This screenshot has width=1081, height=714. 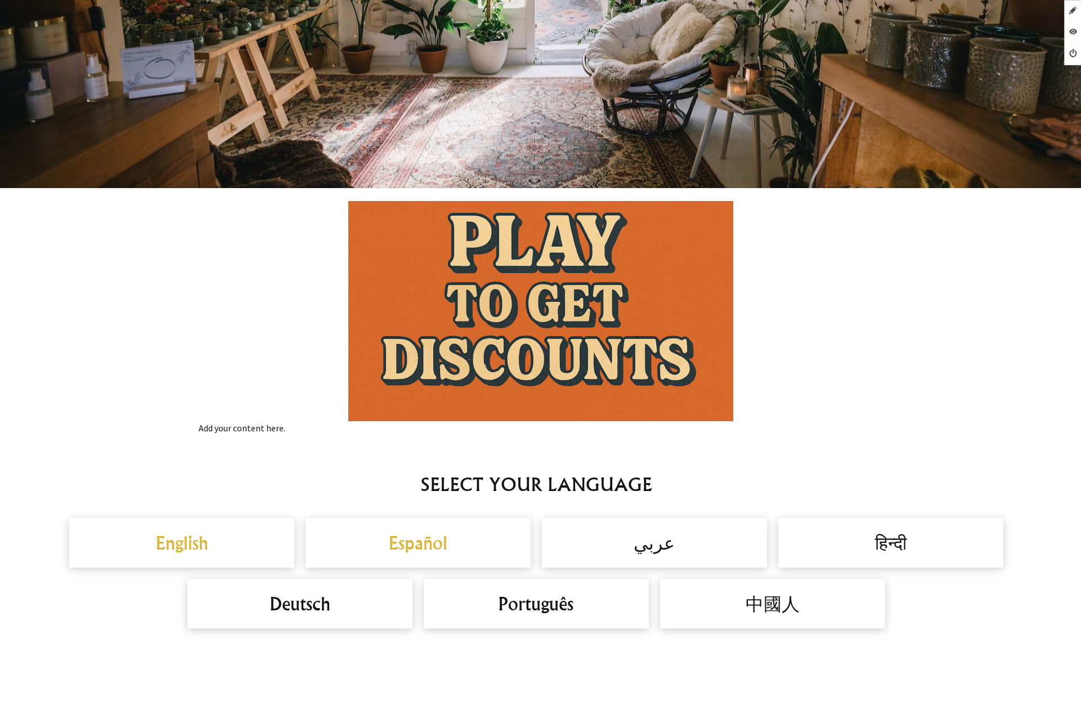 I want to click on h2: Deutsch, so click(x=300, y=603).